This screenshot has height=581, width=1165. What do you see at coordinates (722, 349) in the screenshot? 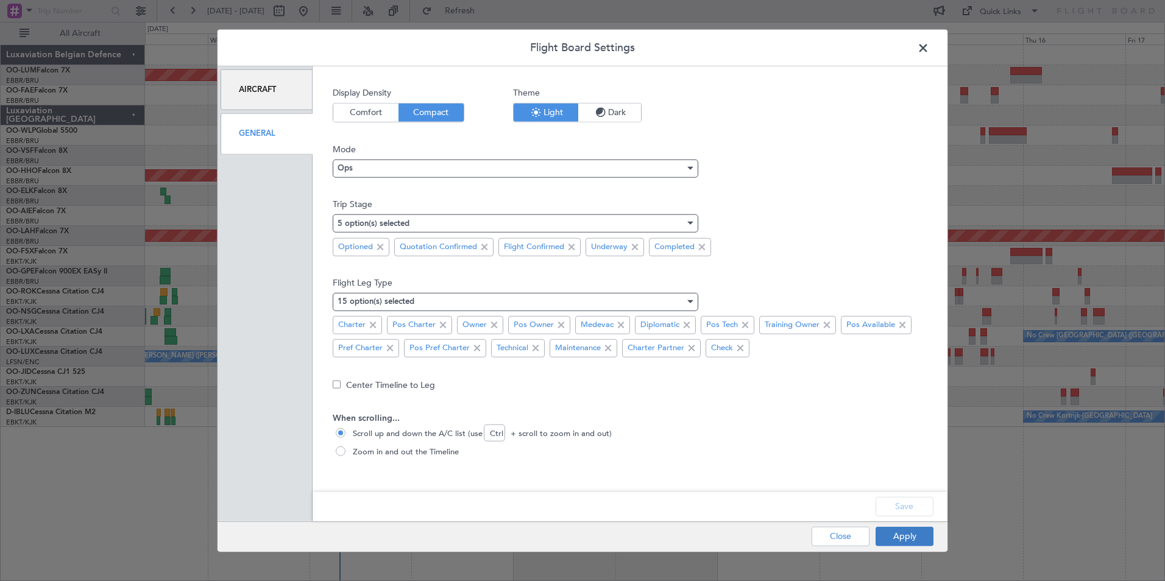
I see `span: Check` at bounding box center [722, 349].